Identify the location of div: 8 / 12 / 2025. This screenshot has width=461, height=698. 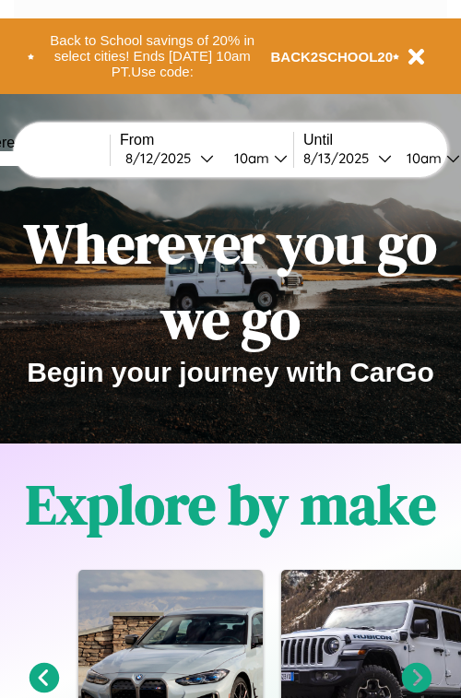
(162, 158).